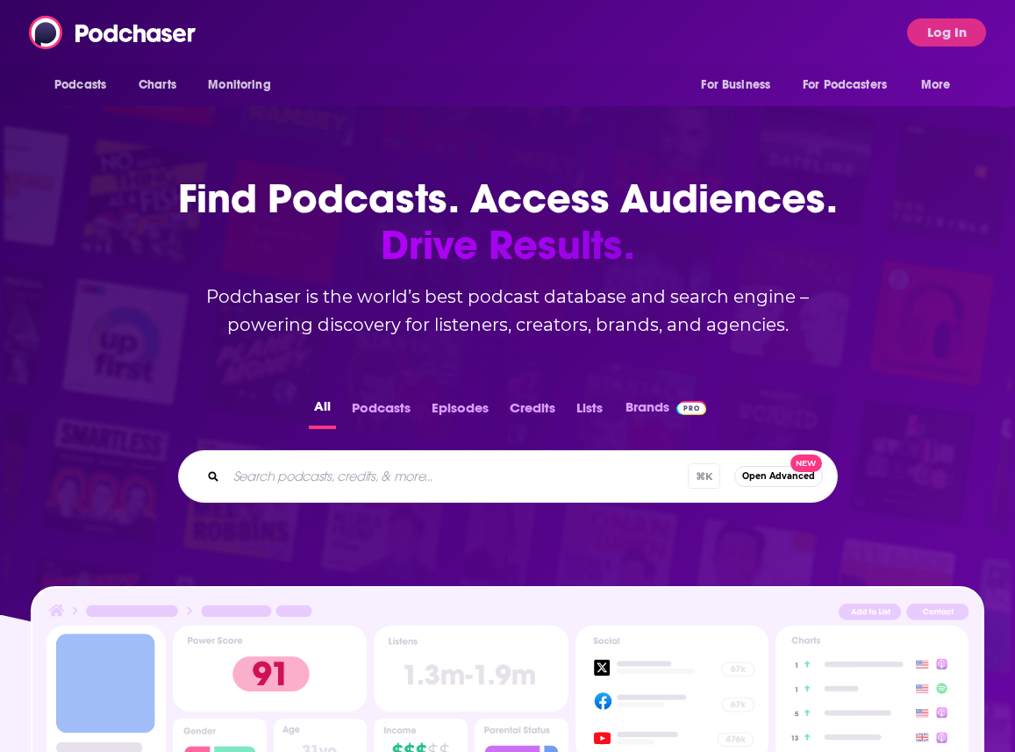 The image size is (1015, 752). I want to click on span: For Podcasters, so click(845, 85).